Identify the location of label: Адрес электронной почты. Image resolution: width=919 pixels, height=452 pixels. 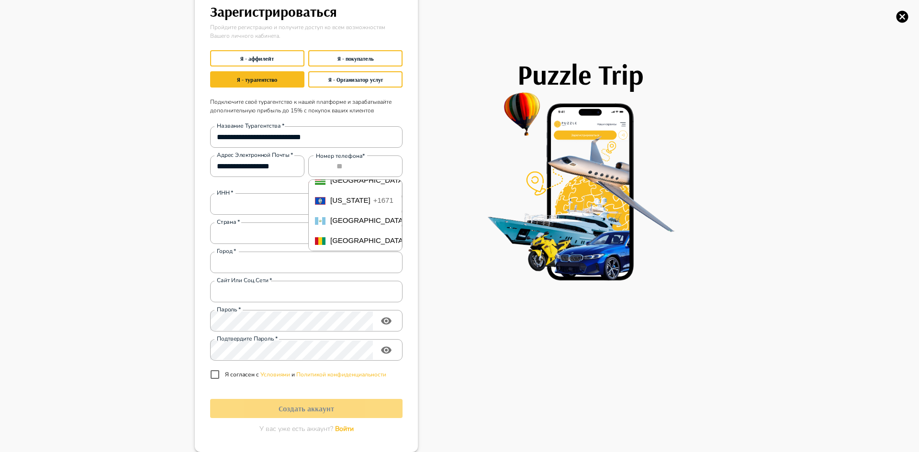
(255, 155).